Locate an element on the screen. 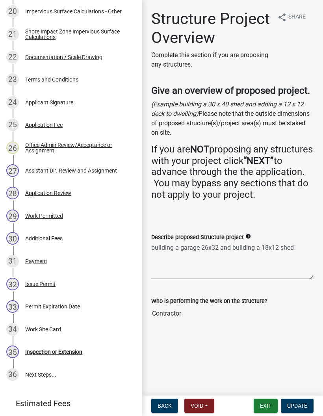 This screenshot has width=323, height=416. div: Permit Expiration Date is located at coordinates (52, 306).